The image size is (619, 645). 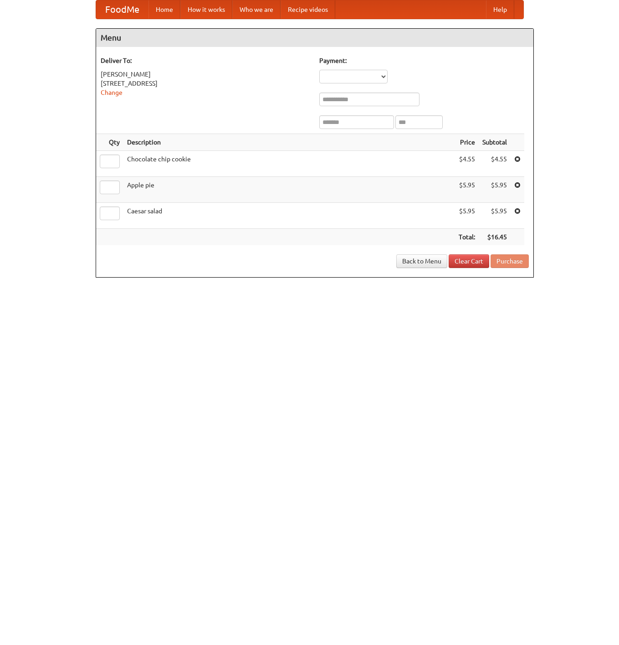 I want to click on a: Home, so click(x=165, y=10).